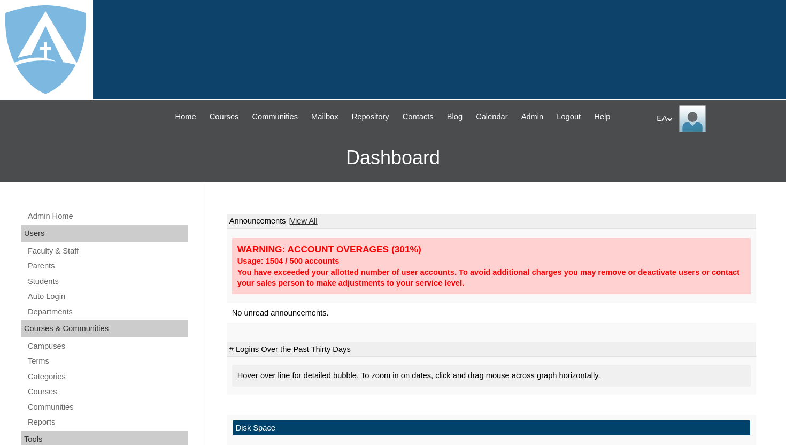  Describe the element at coordinates (569, 117) in the screenshot. I see `a: Logout` at that location.